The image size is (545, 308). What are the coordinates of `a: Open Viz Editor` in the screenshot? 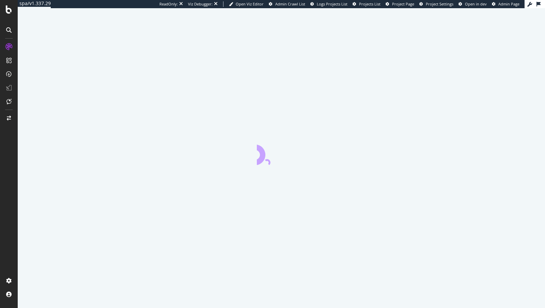 It's located at (246, 4).